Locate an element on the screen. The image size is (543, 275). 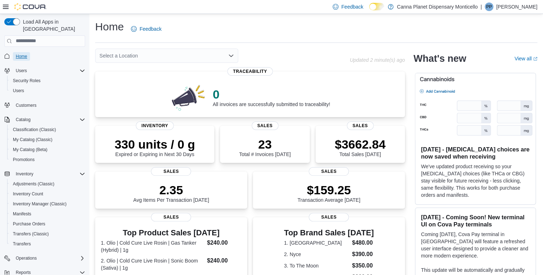
dd: $350.00 is located at coordinates (363, 266).